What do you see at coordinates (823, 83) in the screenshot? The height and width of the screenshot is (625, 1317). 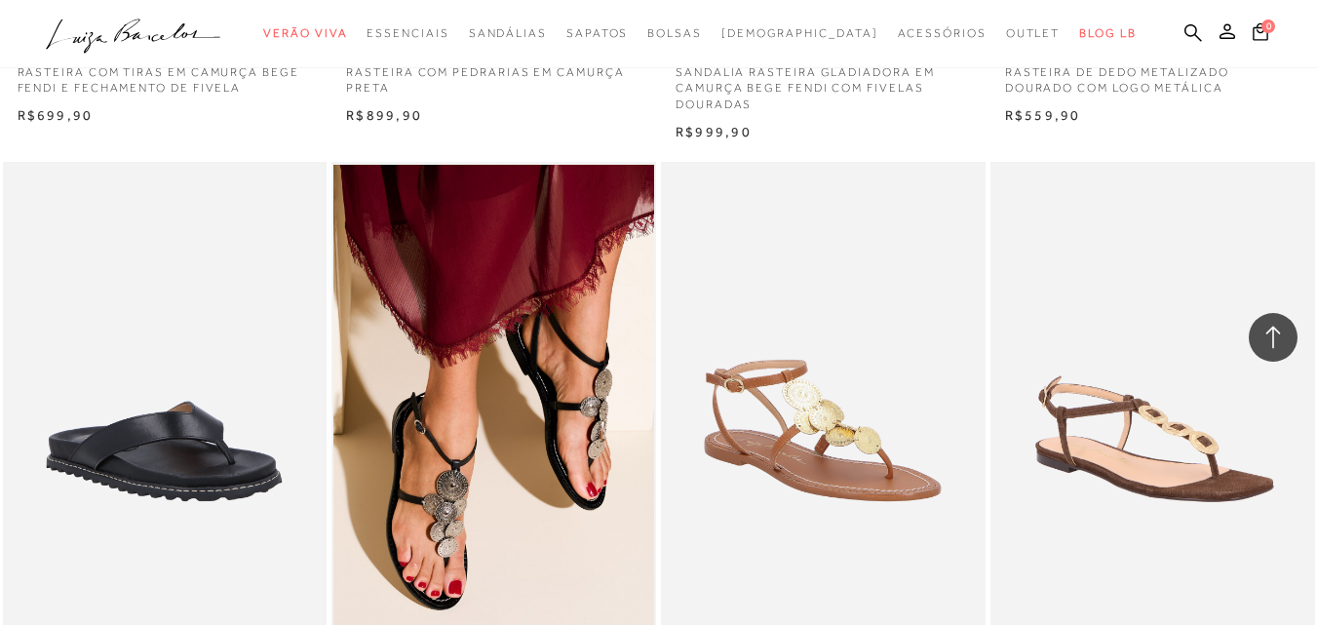 I see `p: SANDÁLIA RASTEIRA GLADIADORA EM CAMURÇA BEGE FENDI COM FIVELAS DOURADAS` at bounding box center [823, 83].